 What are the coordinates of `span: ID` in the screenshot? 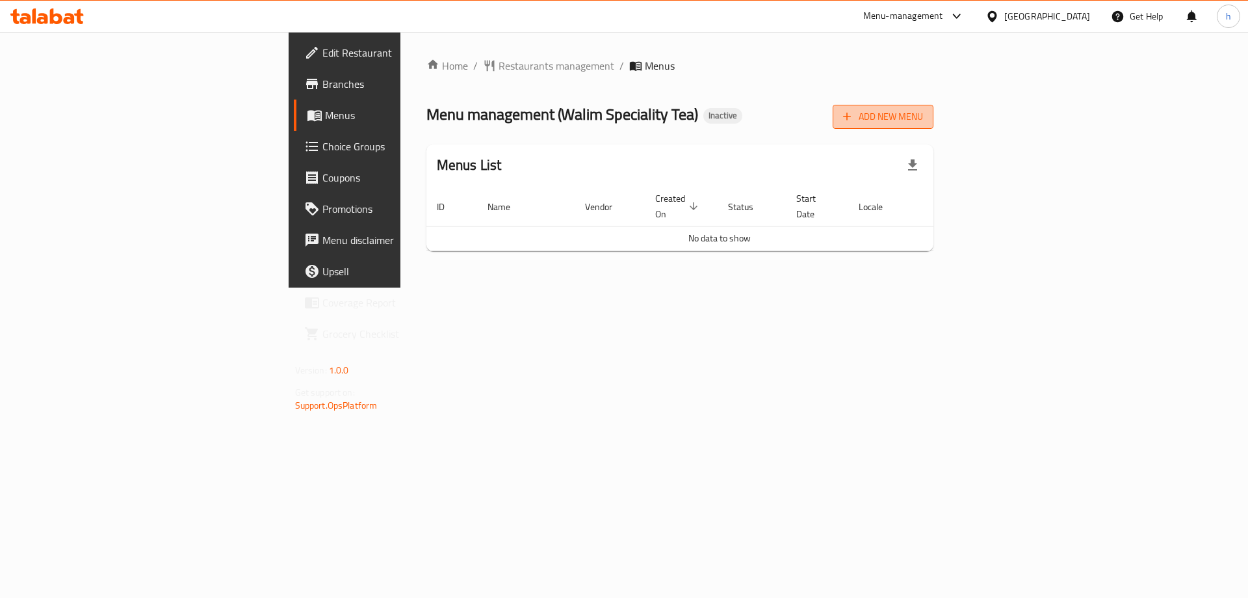 It's located at (449, 207).